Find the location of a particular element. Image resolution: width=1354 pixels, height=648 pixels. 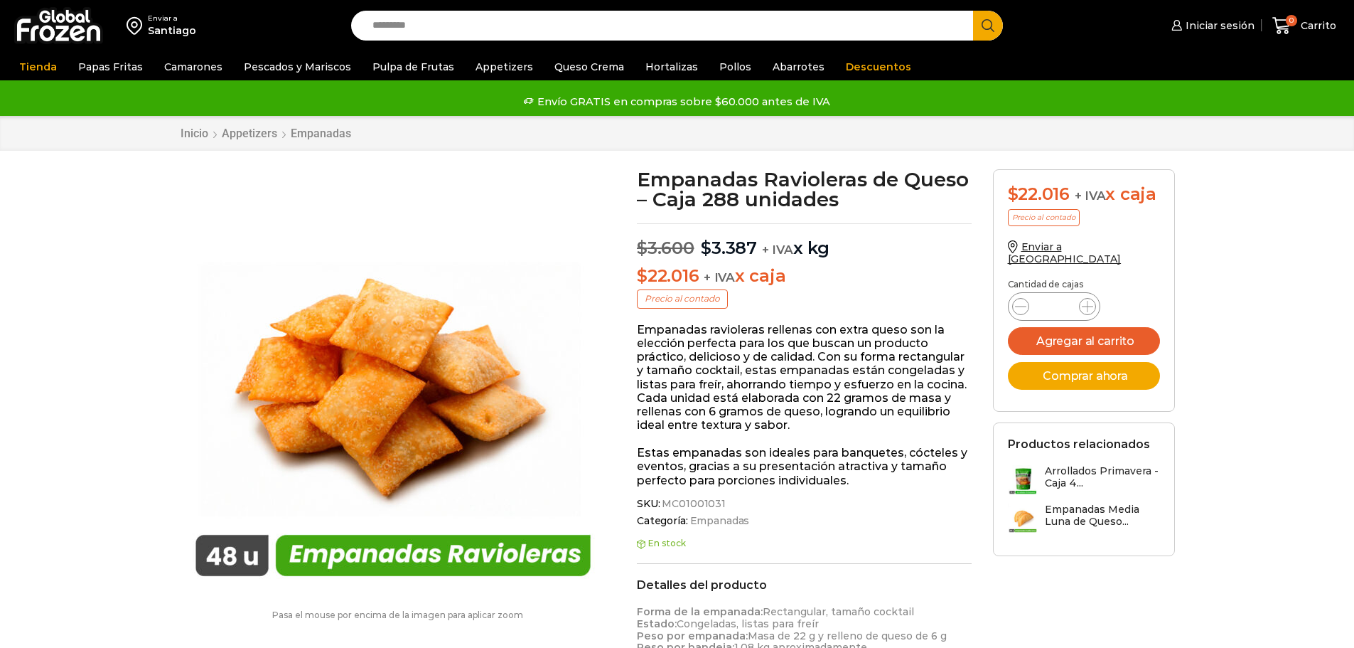

bdi: 3.600 is located at coordinates (665, 247).